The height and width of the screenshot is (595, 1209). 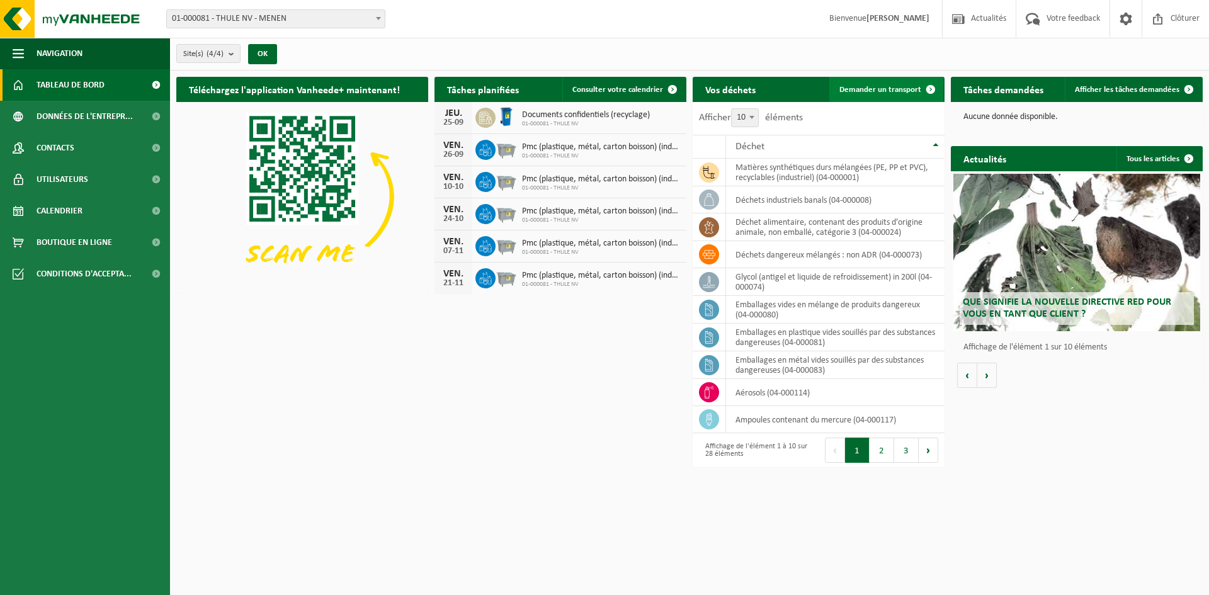 What do you see at coordinates (453, 155) in the screenshot?
I see `div: 26-09` at bounding box center [453, 155].